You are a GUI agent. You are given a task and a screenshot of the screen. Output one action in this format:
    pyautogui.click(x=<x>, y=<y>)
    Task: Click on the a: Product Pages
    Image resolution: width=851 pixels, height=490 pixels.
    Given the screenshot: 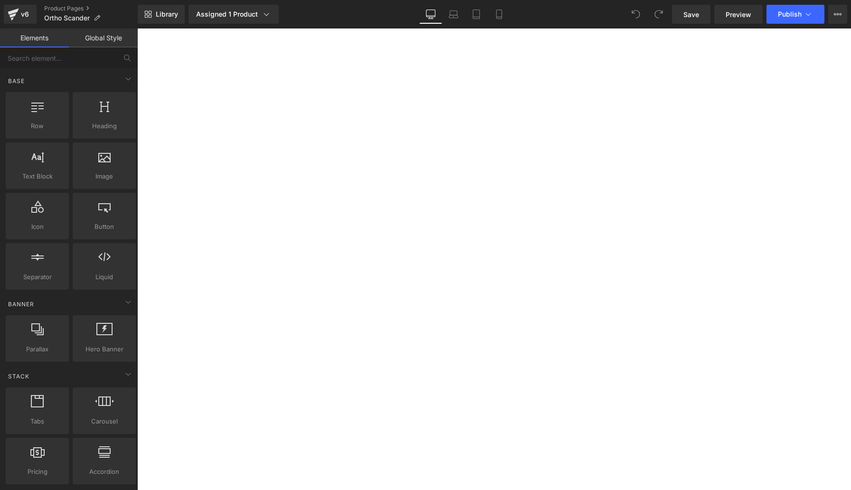 What is the action you would take?
    pyautogui.click(x=91, y=9)
    